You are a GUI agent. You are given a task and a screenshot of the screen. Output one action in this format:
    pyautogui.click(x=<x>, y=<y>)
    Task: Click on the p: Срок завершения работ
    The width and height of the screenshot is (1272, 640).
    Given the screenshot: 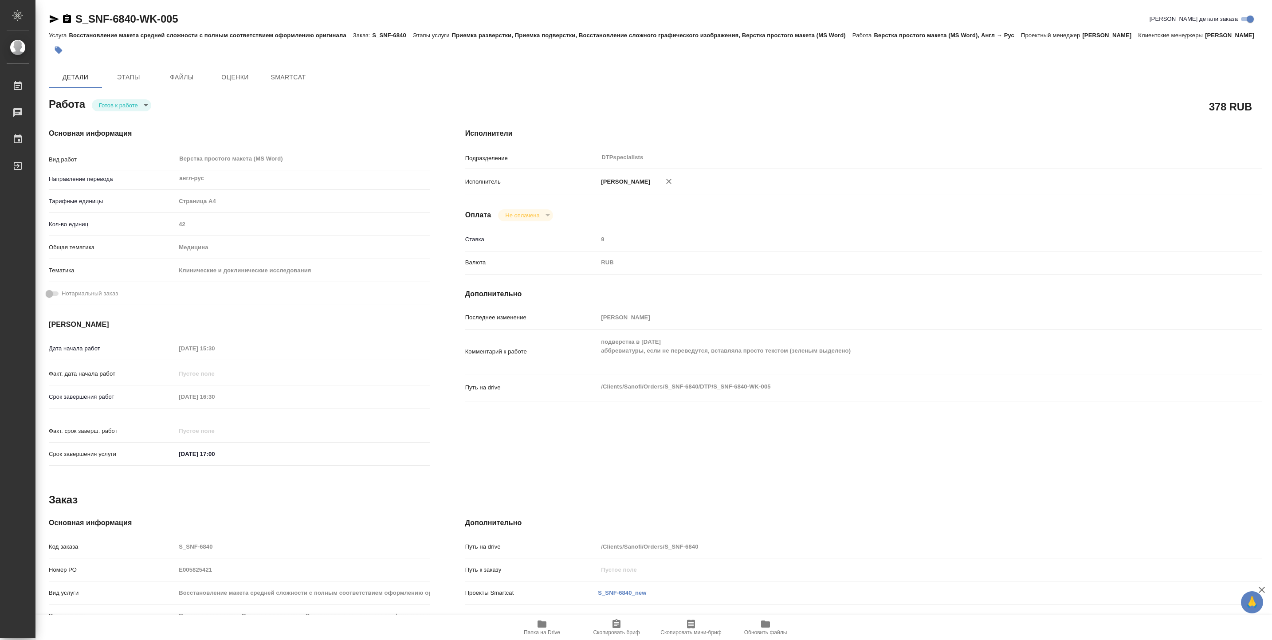 What is the action you would take?
    pyautogui.click(x=112, y=397)
    